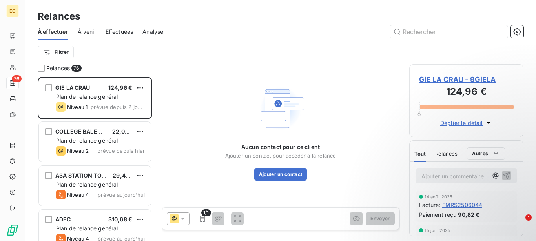 This screenshot has height=241, width=536. I want to click on span: 15 juil. 2025, so click(438, 231).